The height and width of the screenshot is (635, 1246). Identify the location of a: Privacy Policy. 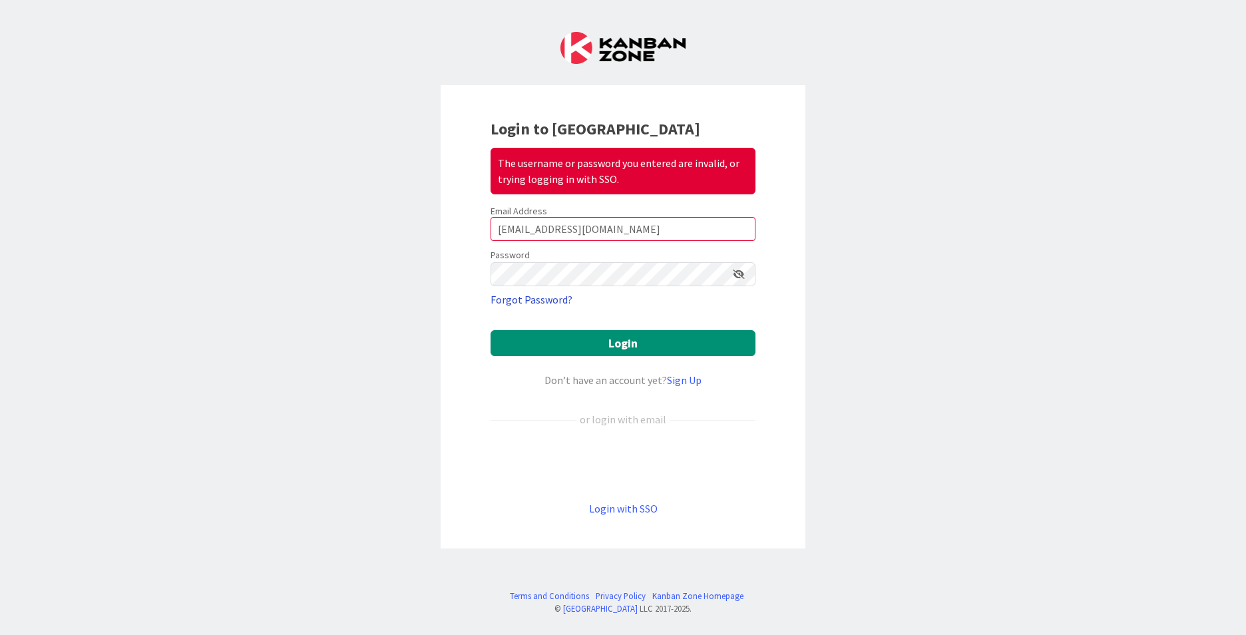
(621, 596).